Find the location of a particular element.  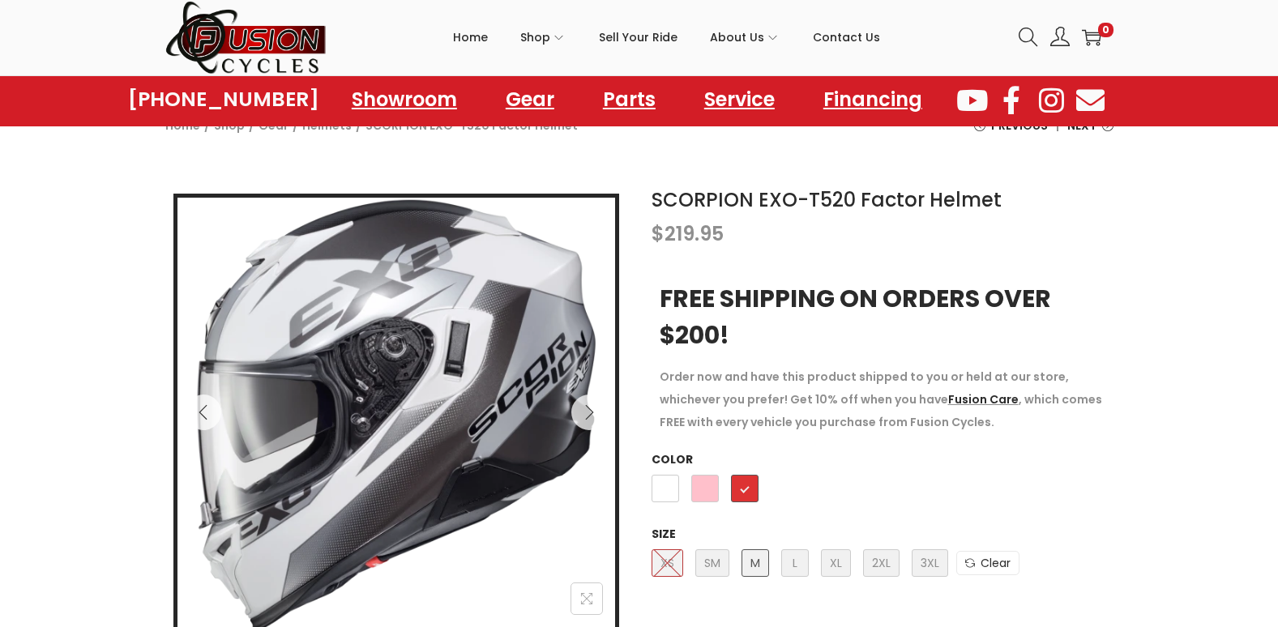

span: Sell Your Ride is located at coordinates (638, 37).